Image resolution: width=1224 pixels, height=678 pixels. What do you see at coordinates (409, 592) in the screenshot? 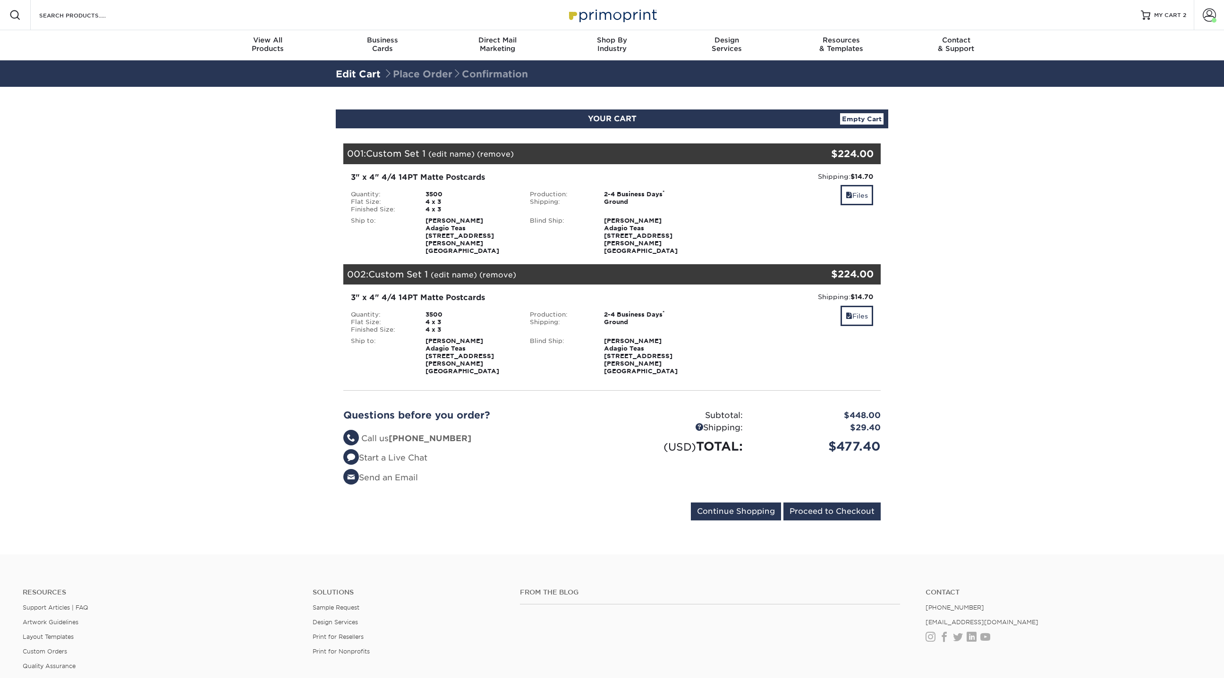
I see `h4: Solutions` at bounding box center [409, 592].